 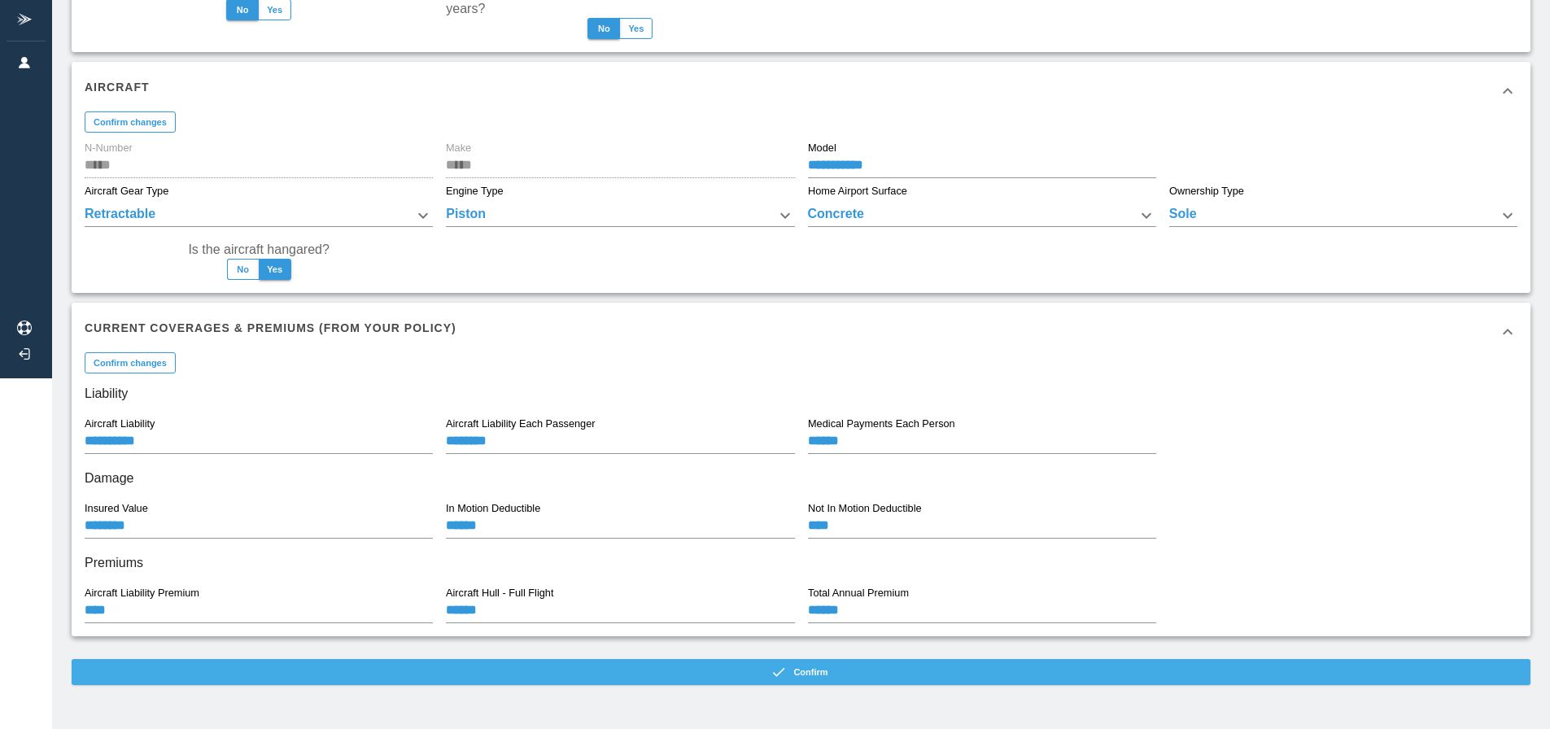 I want to click on label: Not In Motion Deductible, so click(x=865, y=509).